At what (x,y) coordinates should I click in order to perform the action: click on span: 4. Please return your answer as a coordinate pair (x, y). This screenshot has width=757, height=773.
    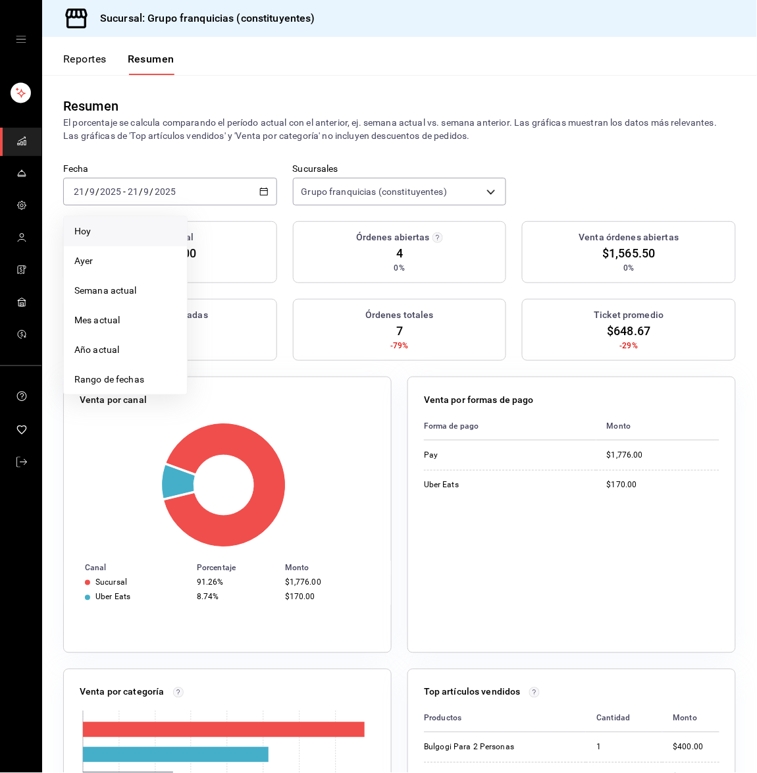
    Looking at the image, I should click on (400, 253).